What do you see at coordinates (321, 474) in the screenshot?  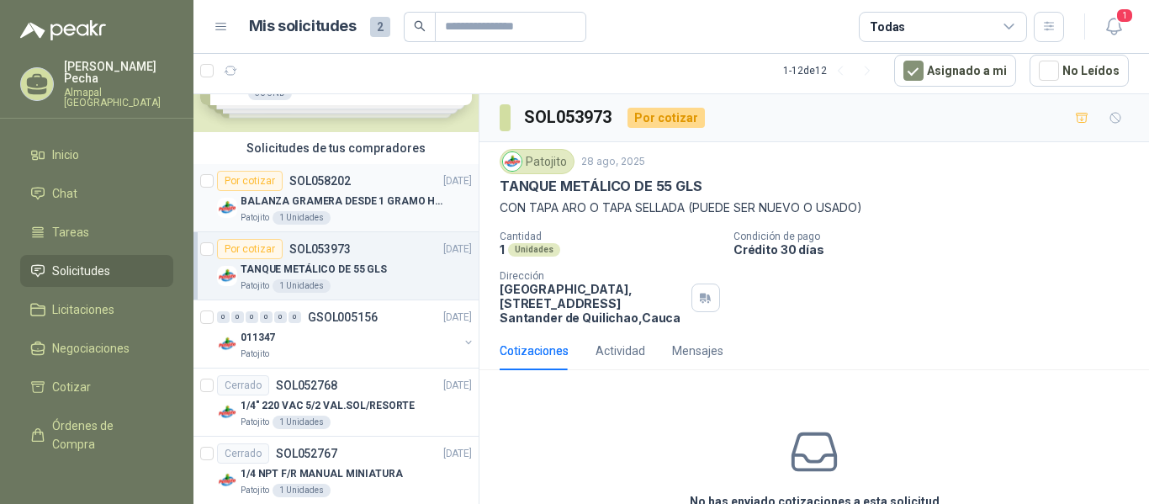 I see `p: 1/4 NPT F/R MANUAL MINIATURA` at bounding box center [321, 474].